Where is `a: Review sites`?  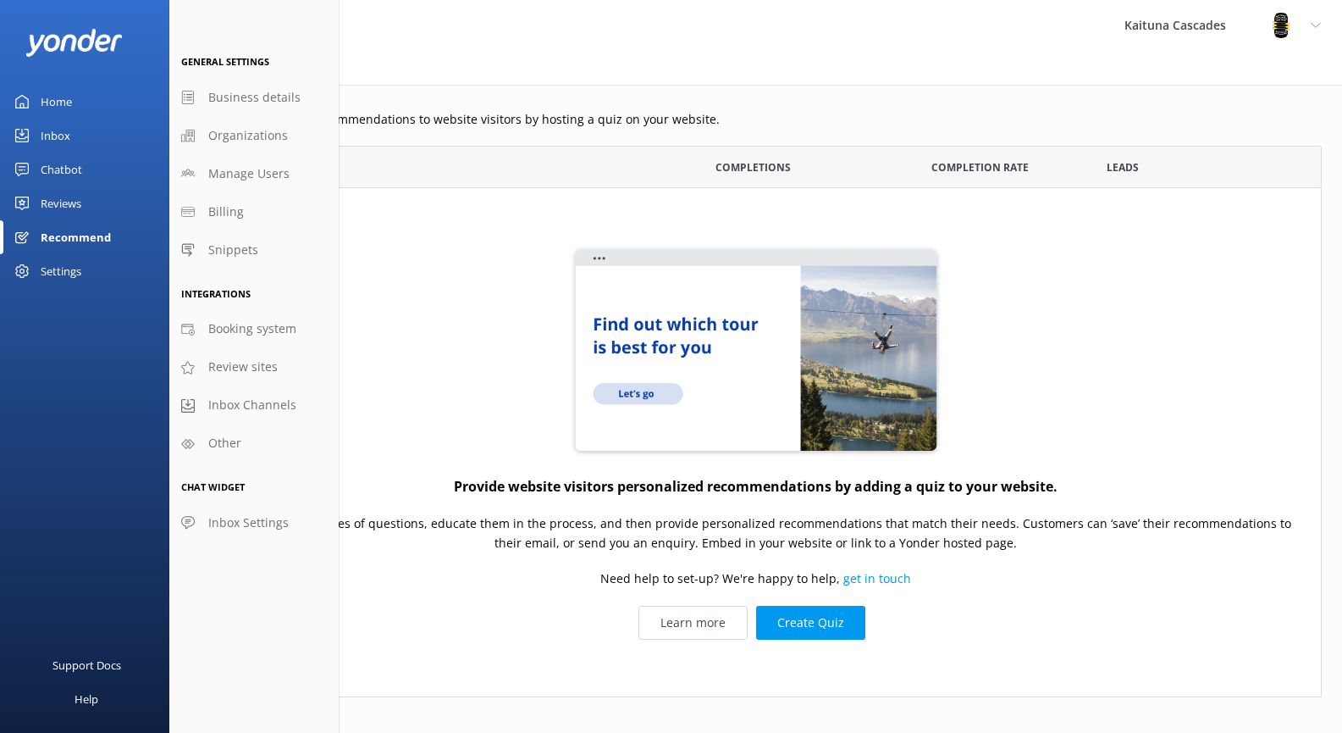 a: Review sites is located at coordinates (254, 367).